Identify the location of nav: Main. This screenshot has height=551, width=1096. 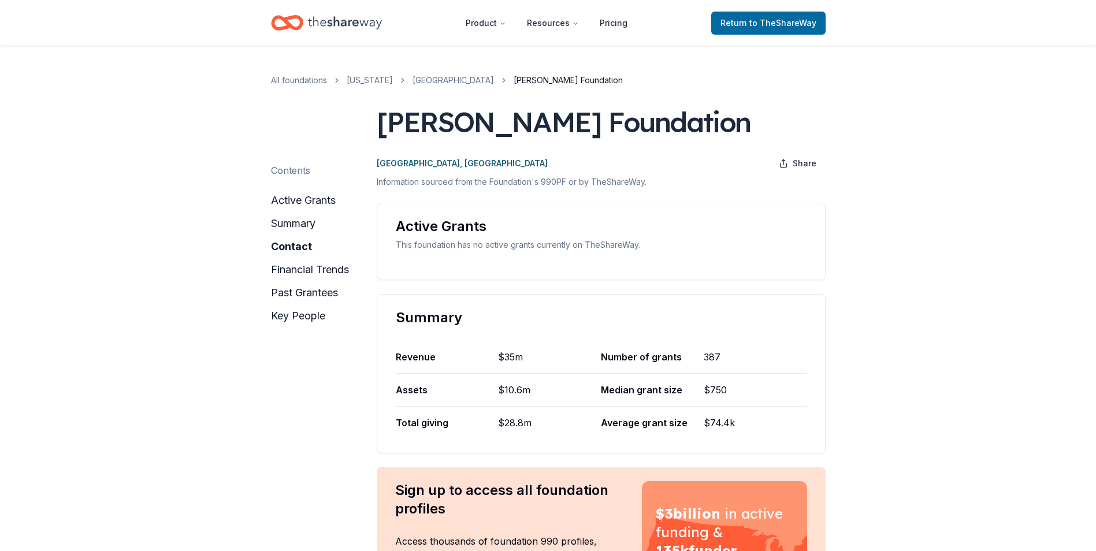
(547, 23).